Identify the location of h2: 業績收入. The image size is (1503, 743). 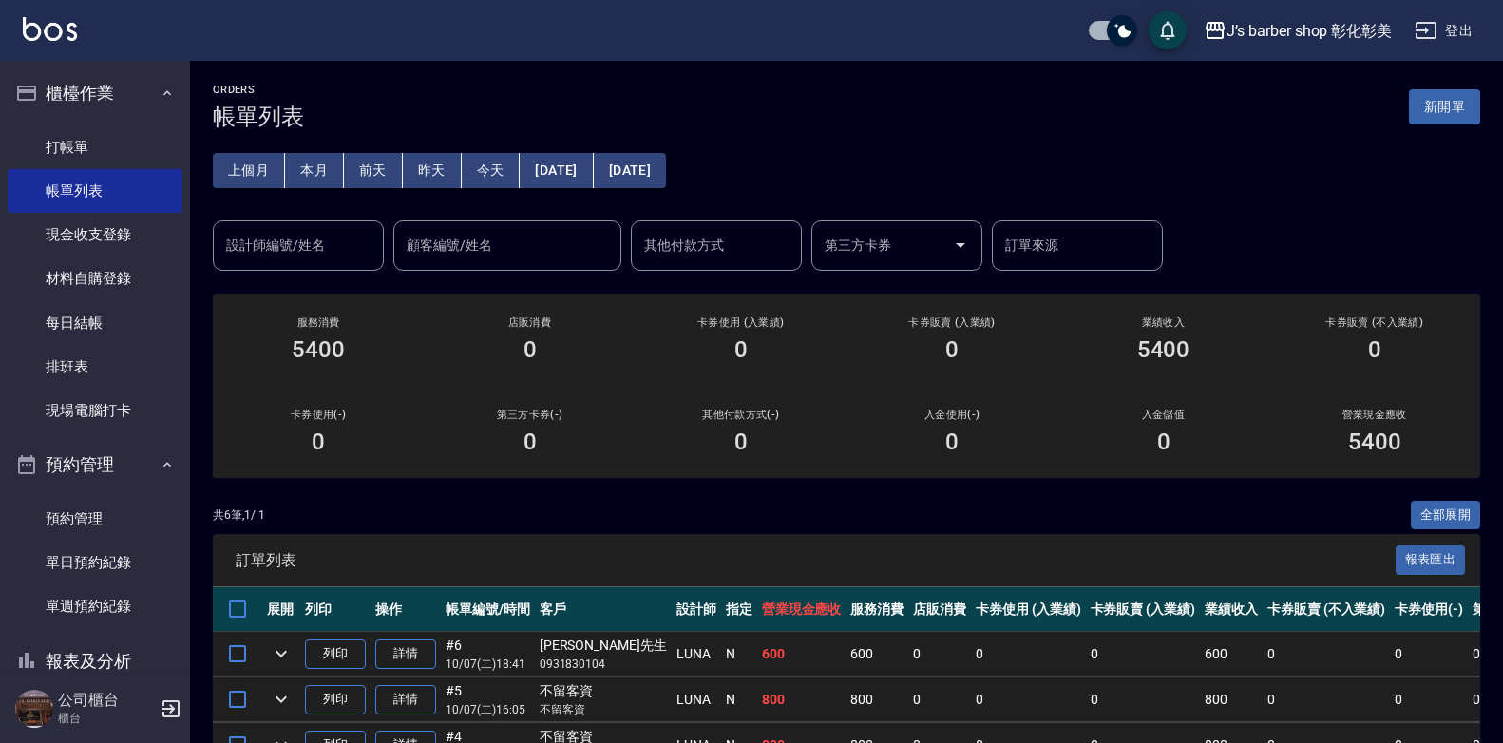
(1163, 322).